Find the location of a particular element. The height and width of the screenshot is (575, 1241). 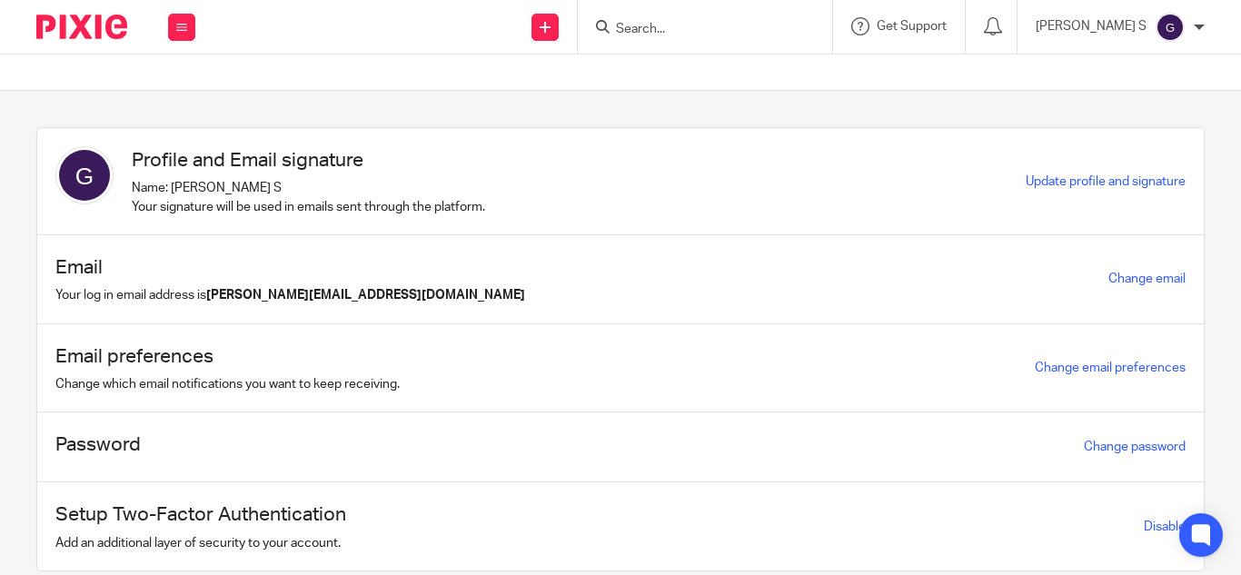

p: Add an additional layer of security to your account. is located at coordinates (201, 543).